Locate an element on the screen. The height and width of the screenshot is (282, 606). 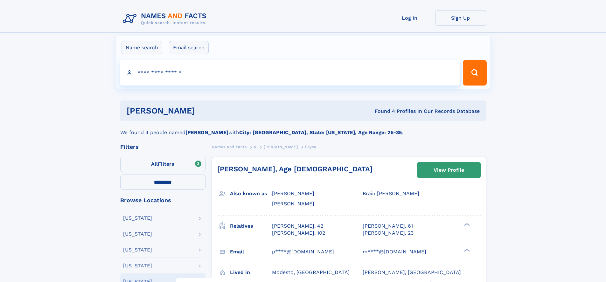
label: Email search is located at coordinates (189, 48).